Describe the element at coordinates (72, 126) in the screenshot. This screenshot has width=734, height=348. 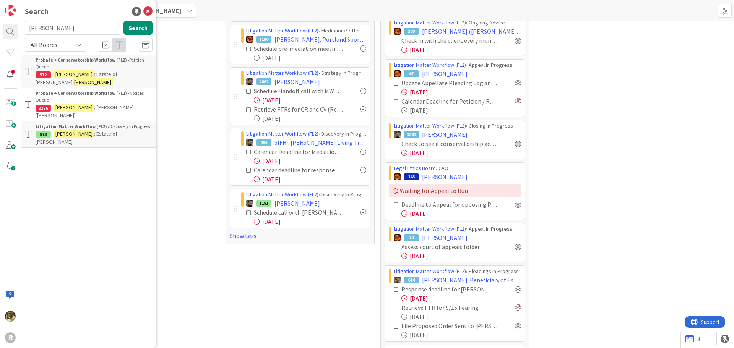
I see `b: Litigation Matter Workflow (FL2) ›` at that location.